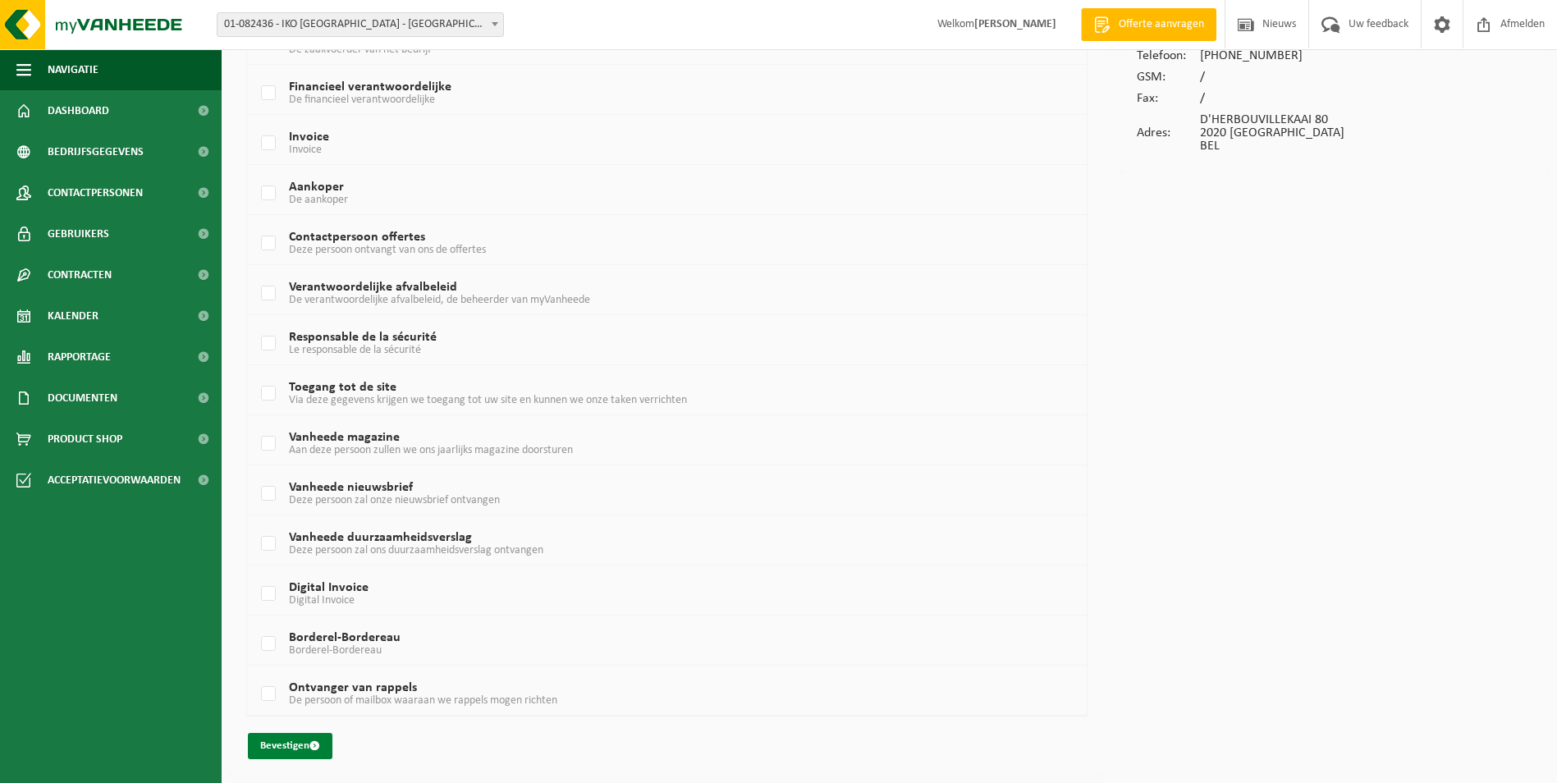 The image size is (1557, 783). Describe the element at coordinates (631, 244) in the screenshot. I see `label: Contactpersoon offertes` at that location.